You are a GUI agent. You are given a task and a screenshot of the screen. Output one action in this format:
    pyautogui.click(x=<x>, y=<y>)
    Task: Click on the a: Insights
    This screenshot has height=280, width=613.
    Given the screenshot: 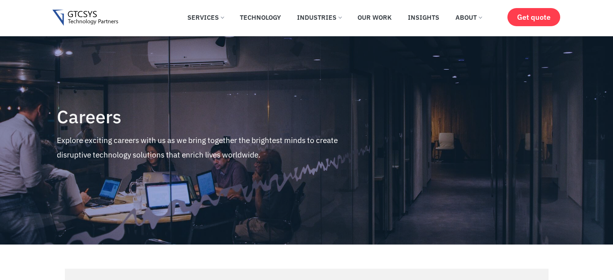 What is the action you would take?
    pyautogui.click(x=423, y=17)
    